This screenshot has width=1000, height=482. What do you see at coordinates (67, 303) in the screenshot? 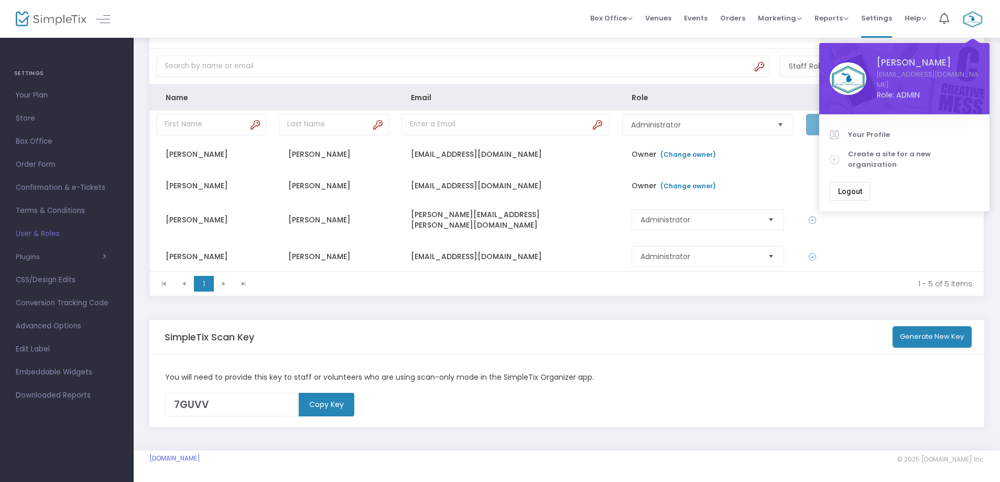
I see `span: Conversion Tracking Code` at bounding box center [67, 303].